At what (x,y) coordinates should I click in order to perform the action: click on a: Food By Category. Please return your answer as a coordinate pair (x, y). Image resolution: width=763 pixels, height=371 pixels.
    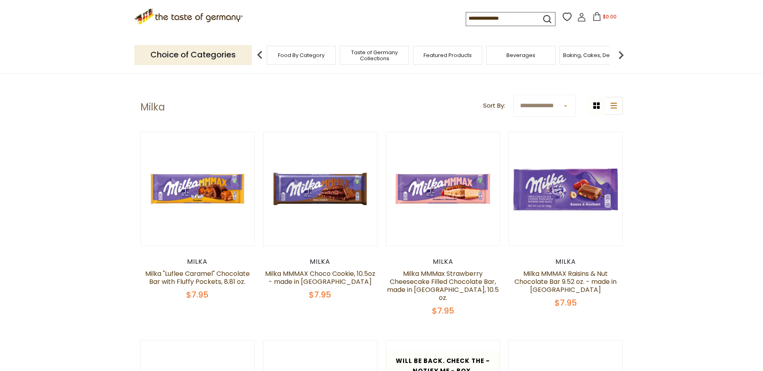
    Looking at the image, I should click on (301, 55).